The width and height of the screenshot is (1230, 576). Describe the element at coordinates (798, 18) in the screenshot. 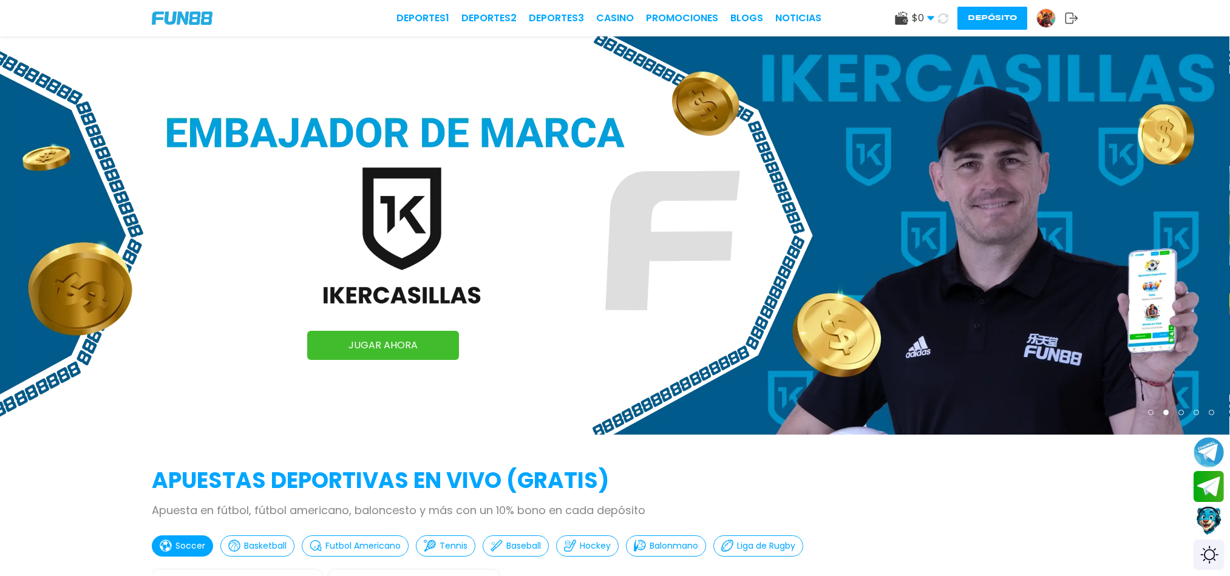

I see `a: NOTICIAS` at that location.